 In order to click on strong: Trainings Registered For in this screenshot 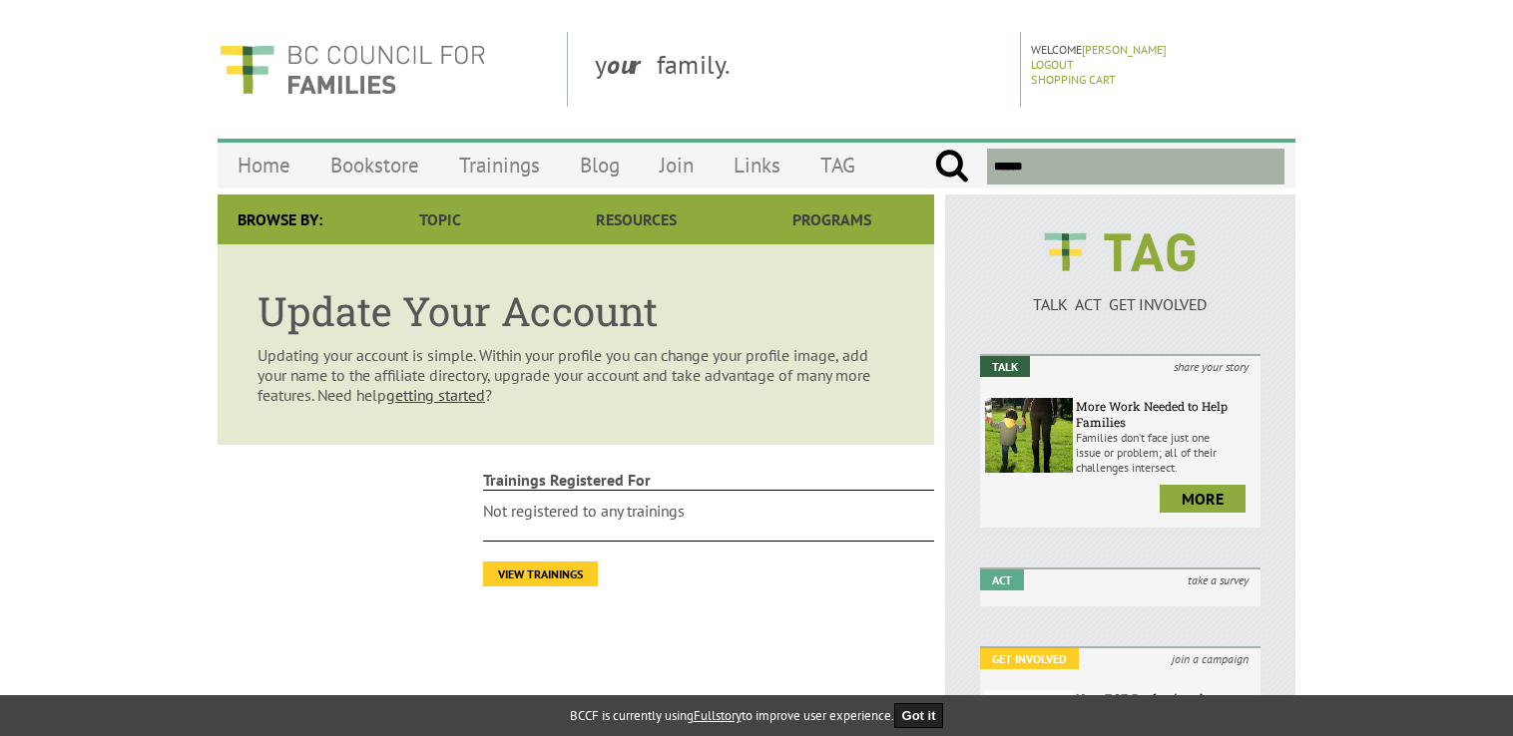, I will do `click(709, 480)`.